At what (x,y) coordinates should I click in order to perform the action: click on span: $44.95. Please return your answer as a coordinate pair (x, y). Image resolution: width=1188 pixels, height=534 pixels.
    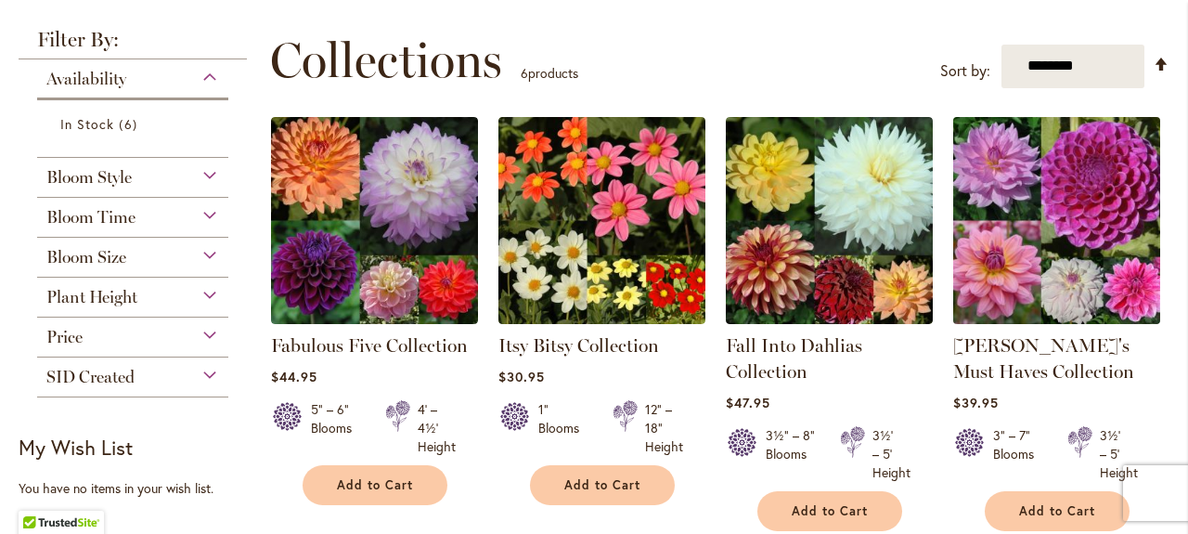
    Looking at the image, I should click on (294, 376).